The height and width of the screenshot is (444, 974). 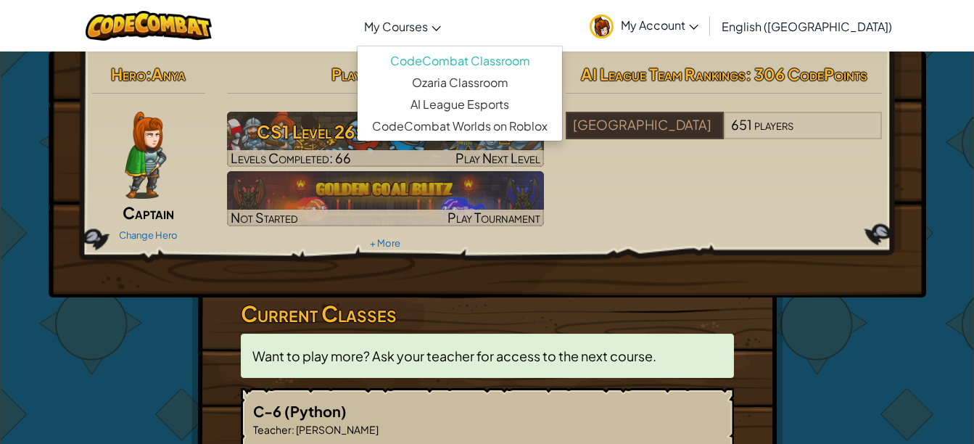 What do you see at coordinates (385, 199) in the screenshot?
I see `img: Golden Goal` at bounding box center [385, 199].